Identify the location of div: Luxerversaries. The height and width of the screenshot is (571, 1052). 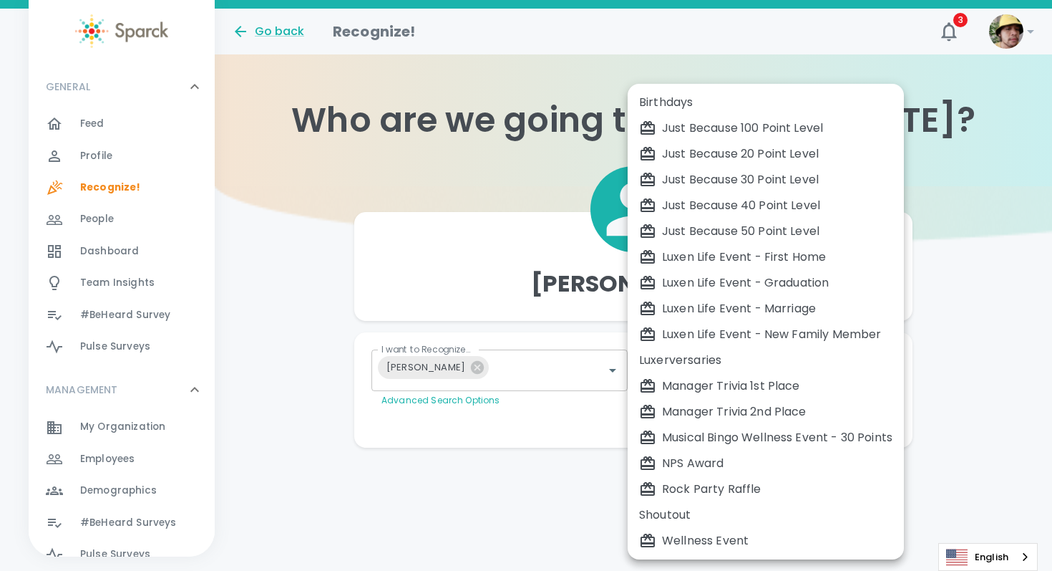
(766, 360).